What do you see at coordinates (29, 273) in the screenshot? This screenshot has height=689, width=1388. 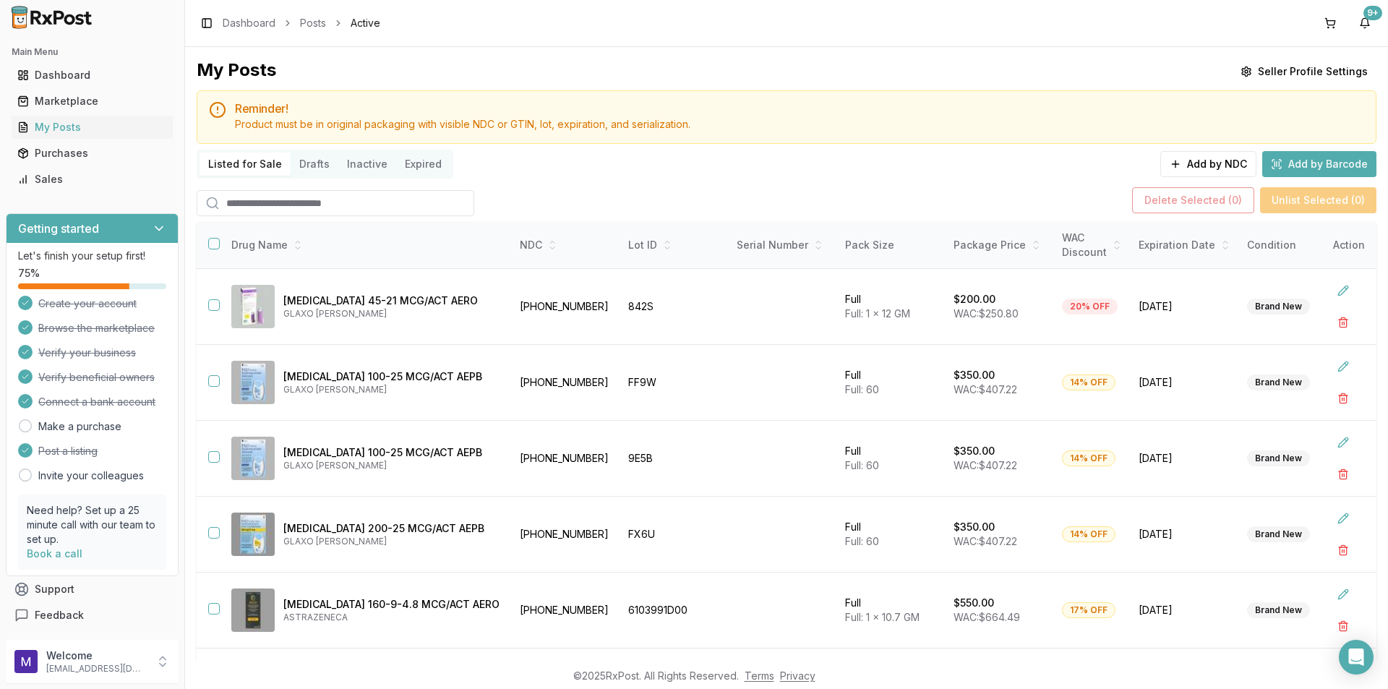 I see `span: 75 %` at bounding box center [29, 273].